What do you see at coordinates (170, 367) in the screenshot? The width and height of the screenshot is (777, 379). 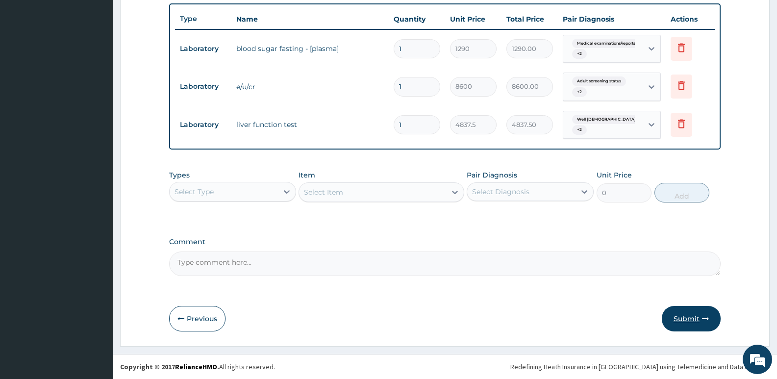 I see `strong: Copyright © 2017 .` at bounding box center [170, 367].